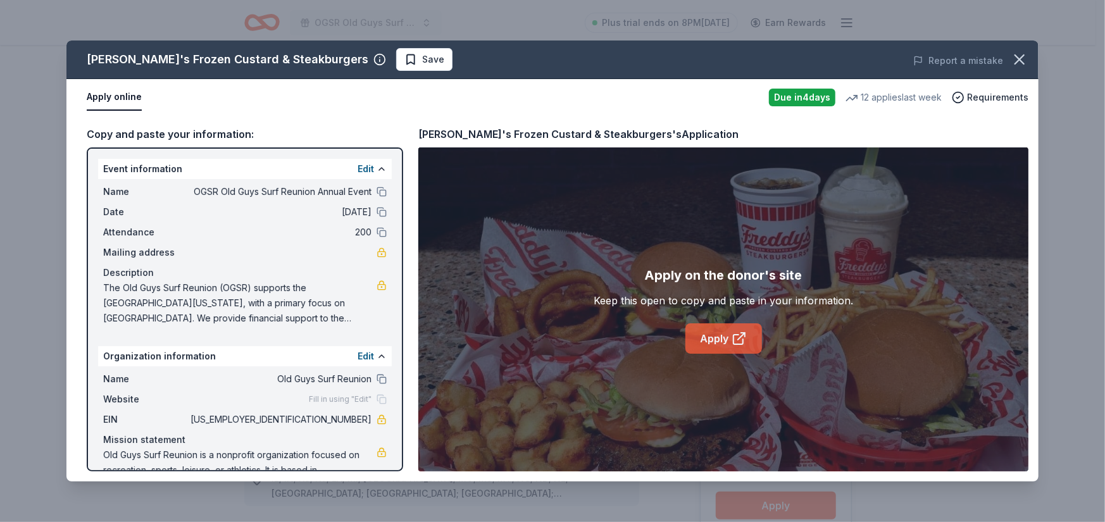 The height and width of the screenshot is (522, 1105). What do you see at coordinates (240, 470) in the screenshot?
I see `span: Old Guys Surf Reunion is a nonprofit organization focused on recreation, sports, leisure, or athl...` at bounding box center [240, 470].